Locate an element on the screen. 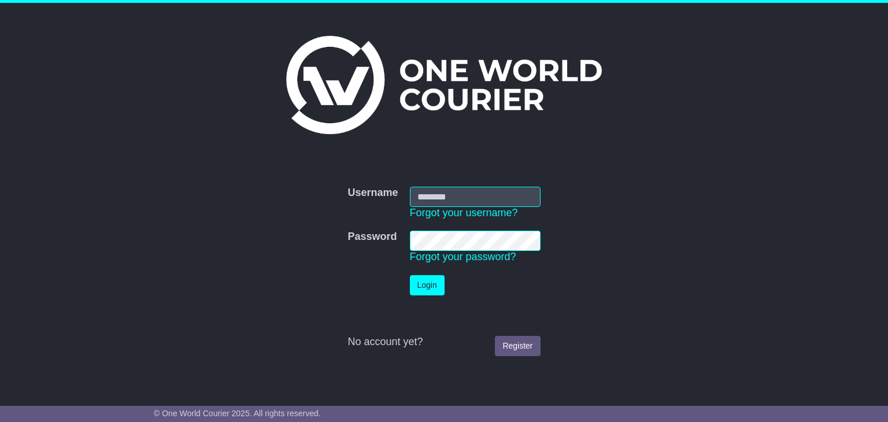  a: Register is located at coordinates (518, 346).